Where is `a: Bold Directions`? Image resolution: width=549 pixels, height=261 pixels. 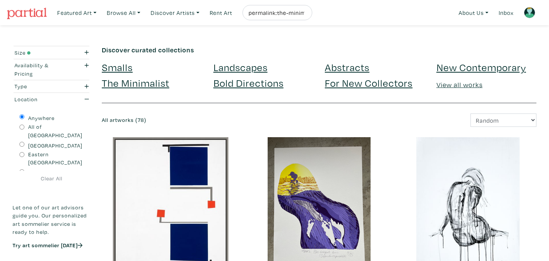
a: Bold Directions is located at coordinates (249, 82).